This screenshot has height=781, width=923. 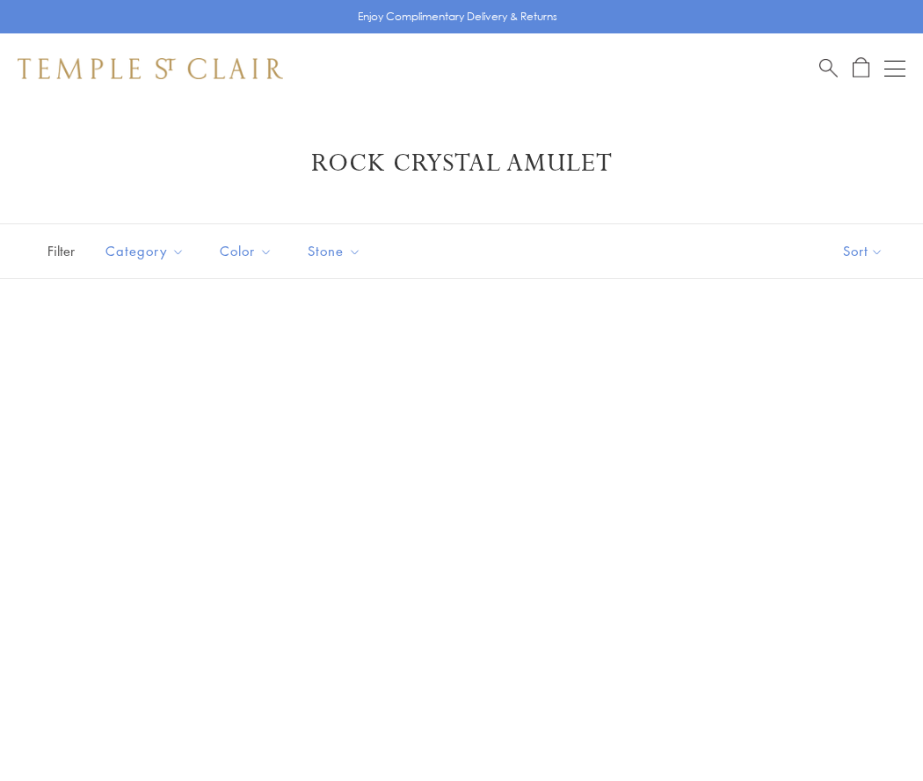 I want to click on h1: Rock Crystal Amulet, so click(x=462, y=164).